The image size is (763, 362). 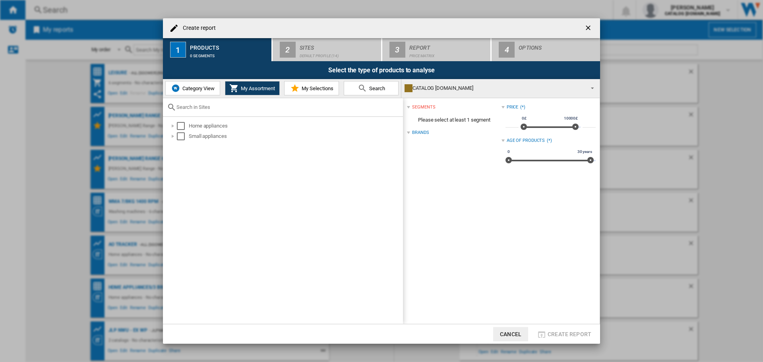 What do you see at coordinates (454, 120) in the screenshot?
I see `span: Please select at least 1 segment` at bounding box center [454, 120].